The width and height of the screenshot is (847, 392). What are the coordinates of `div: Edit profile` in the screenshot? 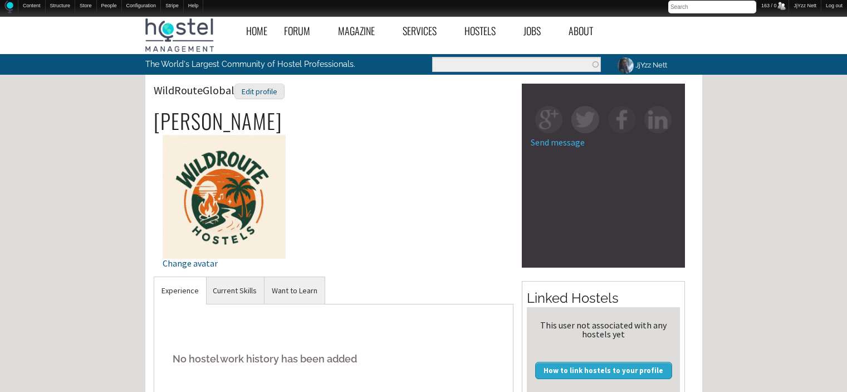 It's located at (260, 91).